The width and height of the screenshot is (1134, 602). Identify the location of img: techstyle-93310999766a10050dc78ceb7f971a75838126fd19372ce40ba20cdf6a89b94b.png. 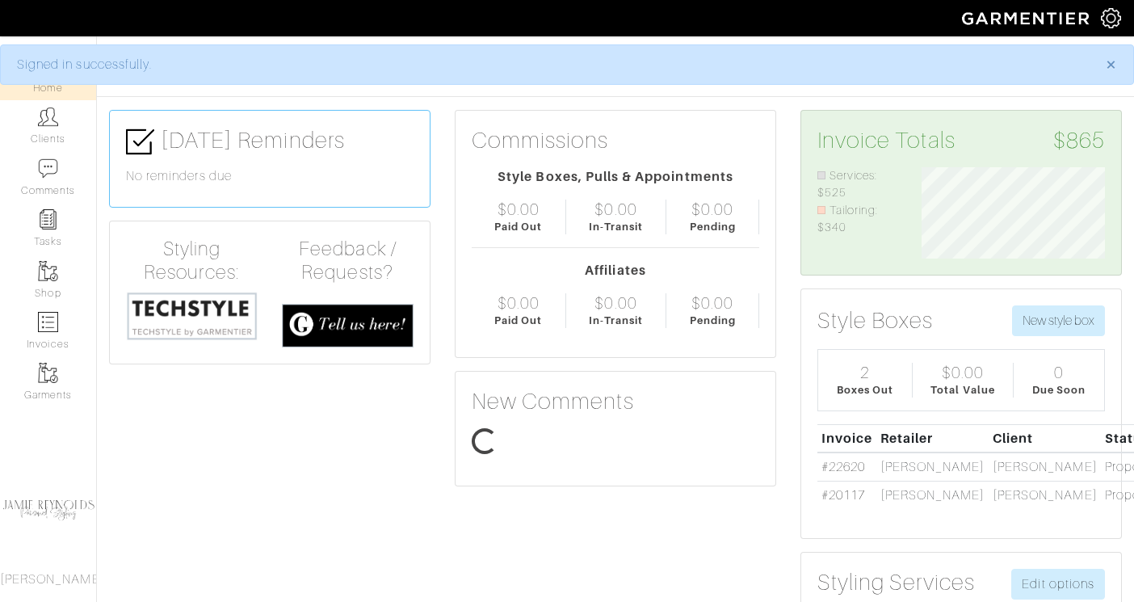
(191, 316).